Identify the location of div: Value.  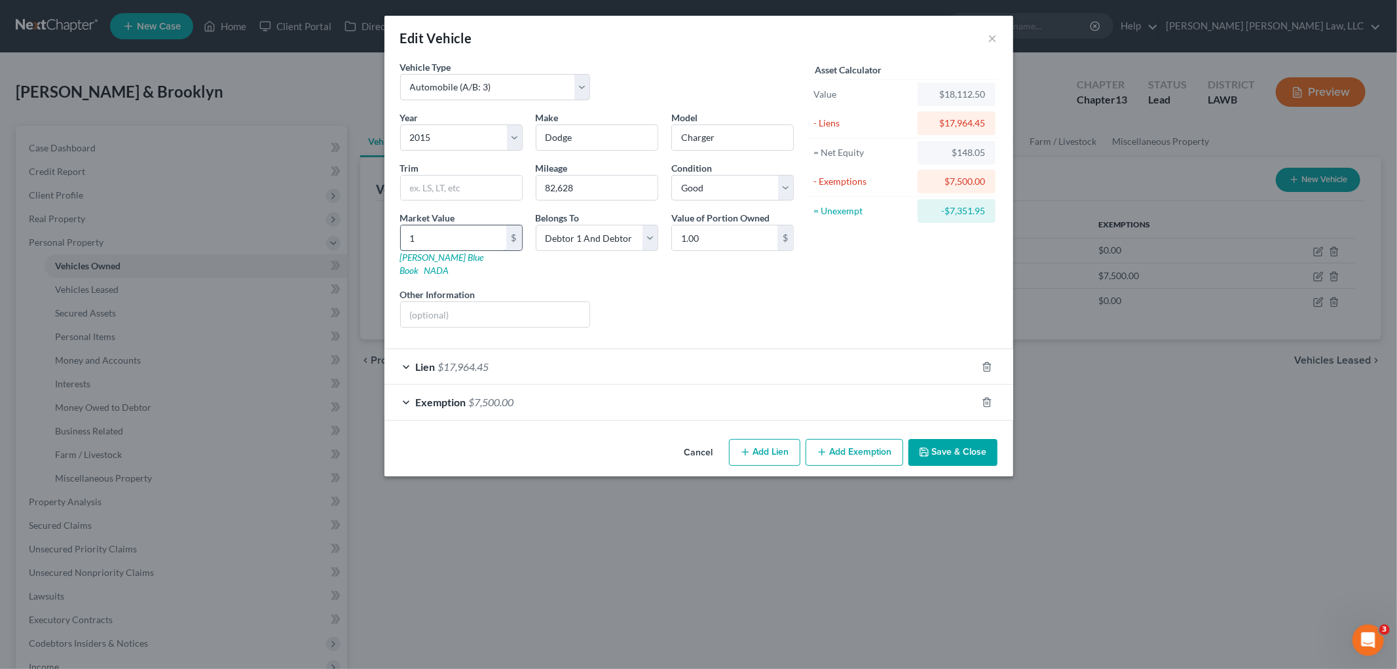
(862, 94).